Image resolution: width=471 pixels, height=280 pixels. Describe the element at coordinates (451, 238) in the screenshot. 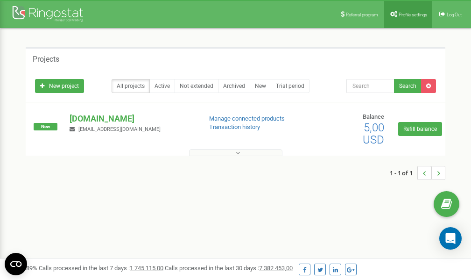

I see `div: Open Intercom Messenger` at that location.